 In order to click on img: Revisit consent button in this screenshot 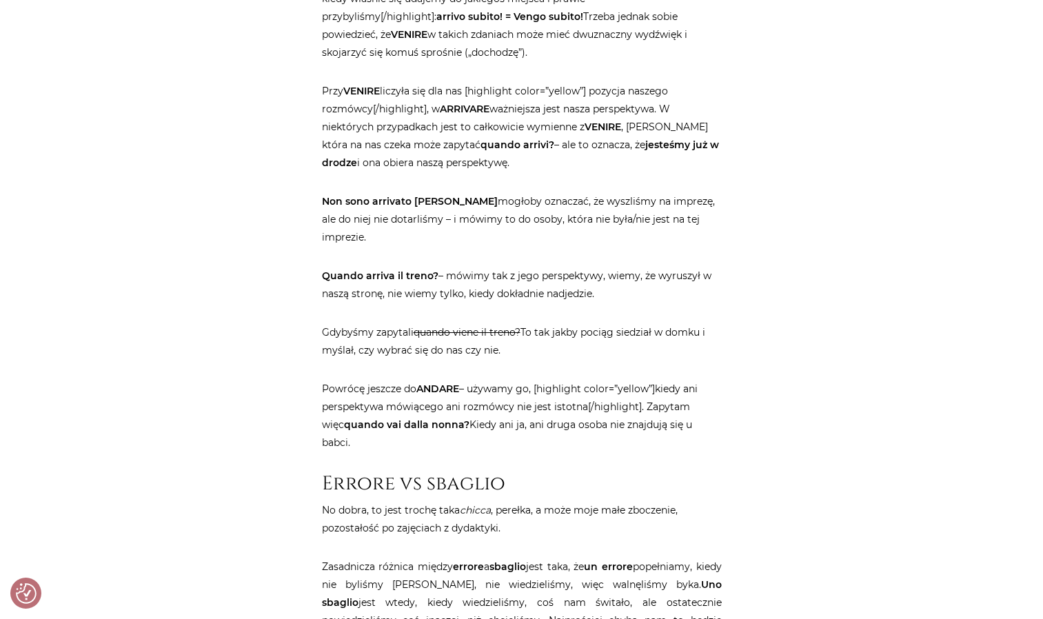, I will do `click(26, 594)`.